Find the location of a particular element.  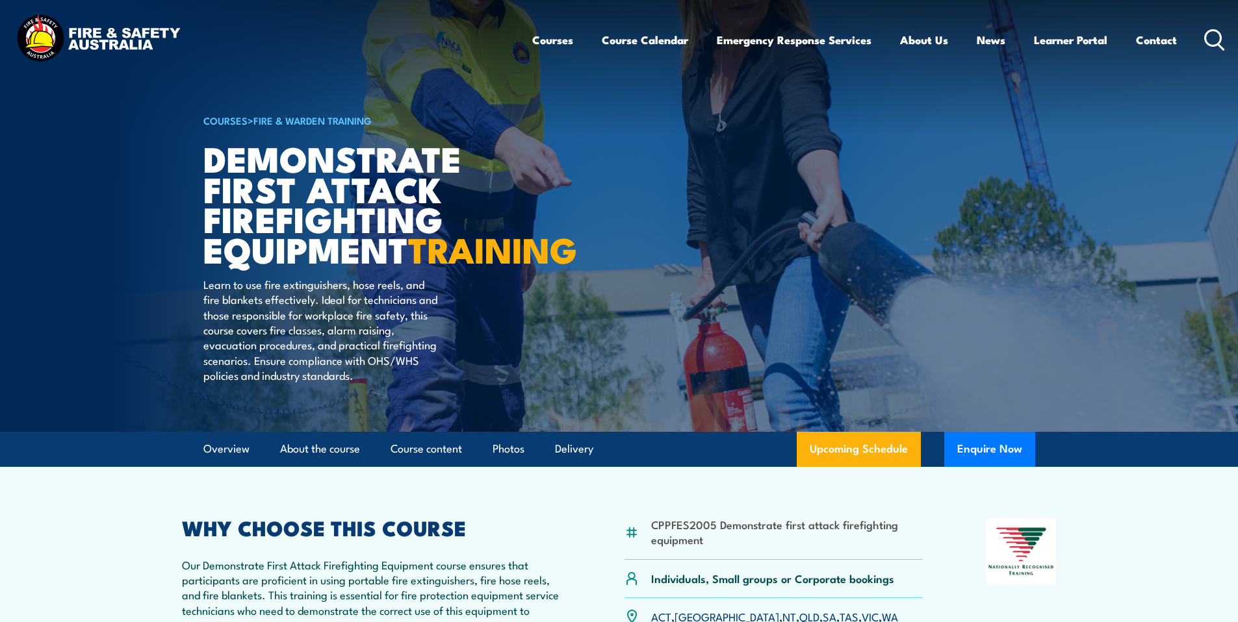

a: Delivery is located at coordinates (574, 449).